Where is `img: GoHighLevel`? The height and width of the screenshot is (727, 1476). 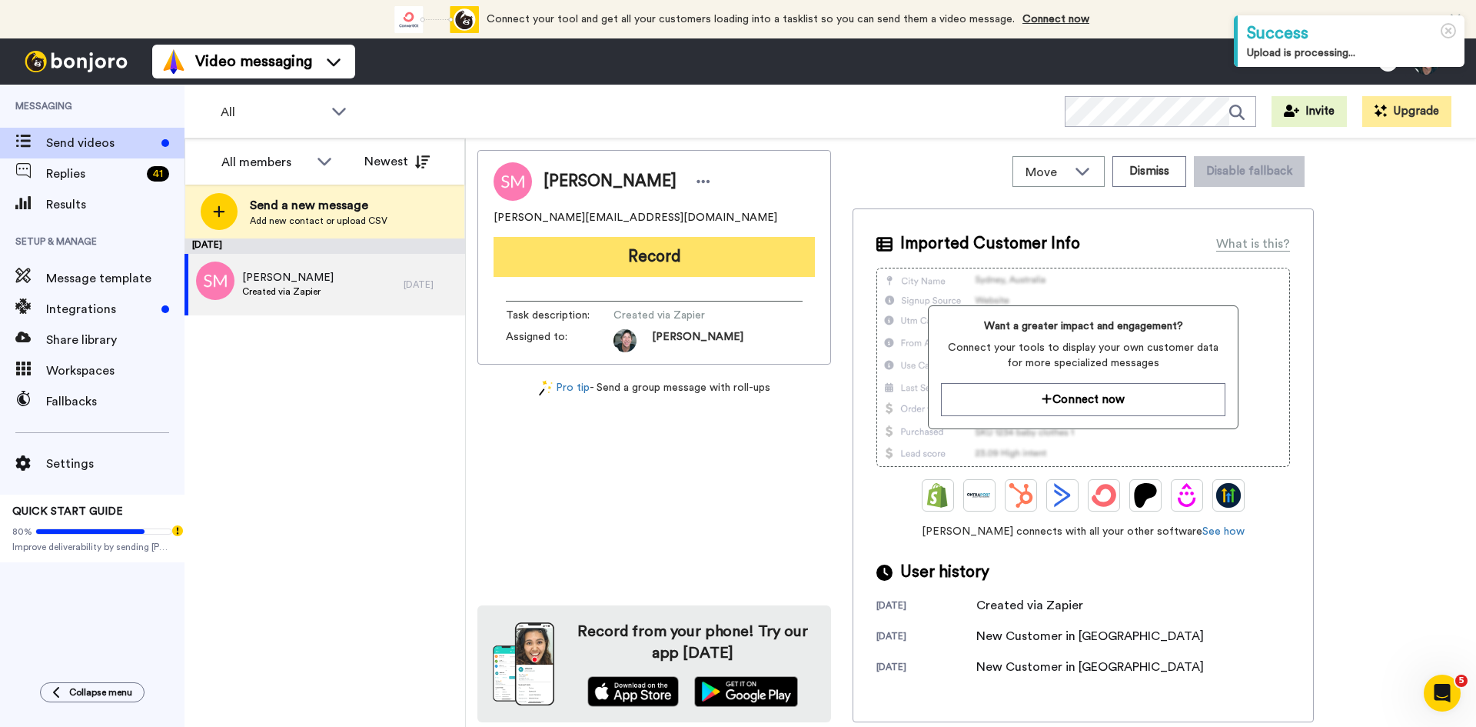 img: GoHighLevel is located at coordinates (1229, 495).